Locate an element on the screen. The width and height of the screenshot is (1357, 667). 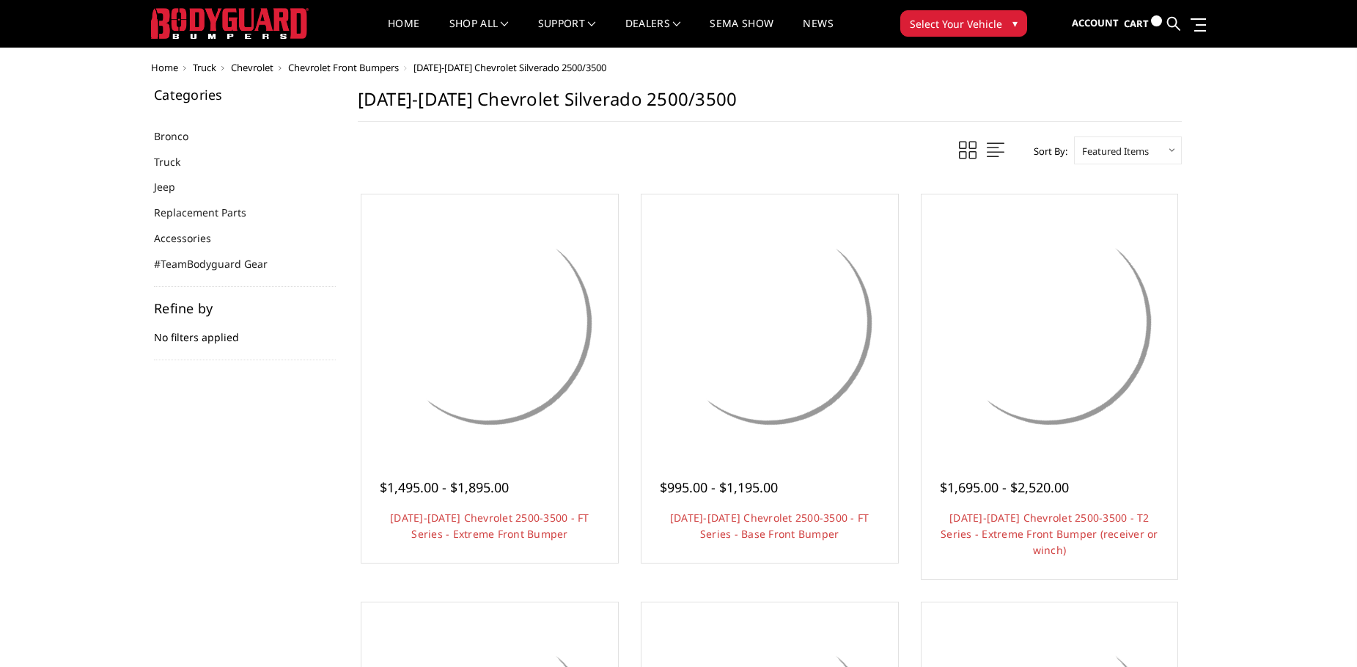
a: 2024-2026 Chevrolet 2500-3500 - FT Series - Extreme Front Bumper 2024-2026 Chevrolet 2500-3500 - ... is located at coordinates (490, 323).